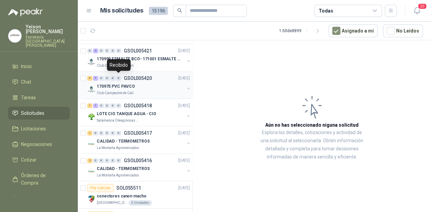 The width and height of the screenshot is (431, 212). Describe the element at coordinates (90, 160) in the screenshot. I see `div: 2` at that location.